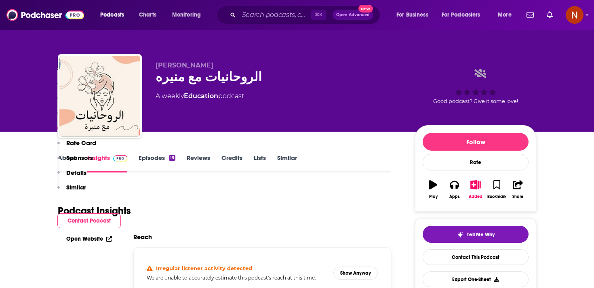  What do you see at coordinates (200, 96) in the screenshot?
I see `div: A weekly podcast` at bounding box center [200, 96].